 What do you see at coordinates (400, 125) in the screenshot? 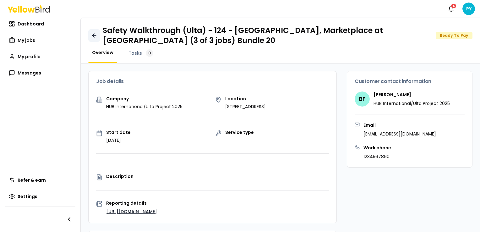
I see `h3: Email` at bounding box center [400, 125].